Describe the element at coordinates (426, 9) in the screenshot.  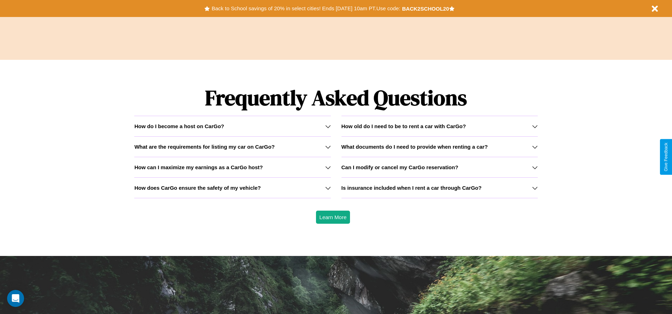
I see `b: BACK2SCHOOL20` at that location.